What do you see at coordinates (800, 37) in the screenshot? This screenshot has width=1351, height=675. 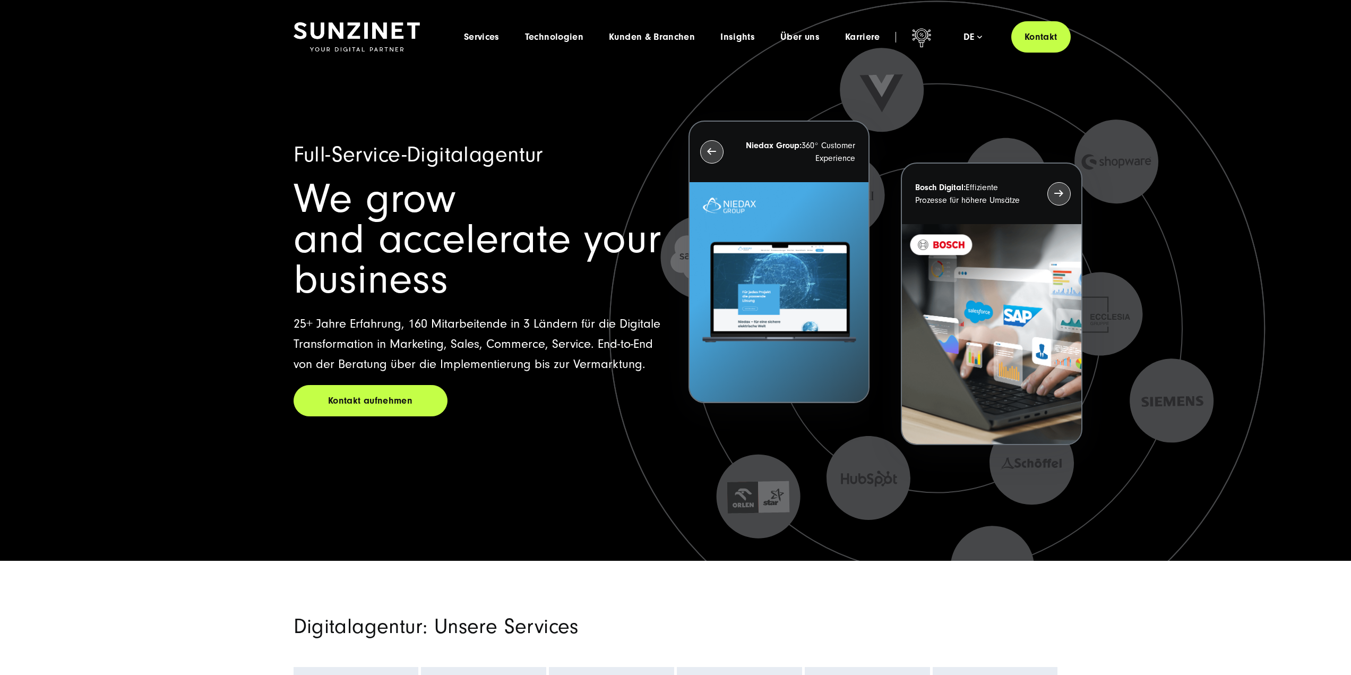 I see `span: Über uns` at bounding box center [800, 37].